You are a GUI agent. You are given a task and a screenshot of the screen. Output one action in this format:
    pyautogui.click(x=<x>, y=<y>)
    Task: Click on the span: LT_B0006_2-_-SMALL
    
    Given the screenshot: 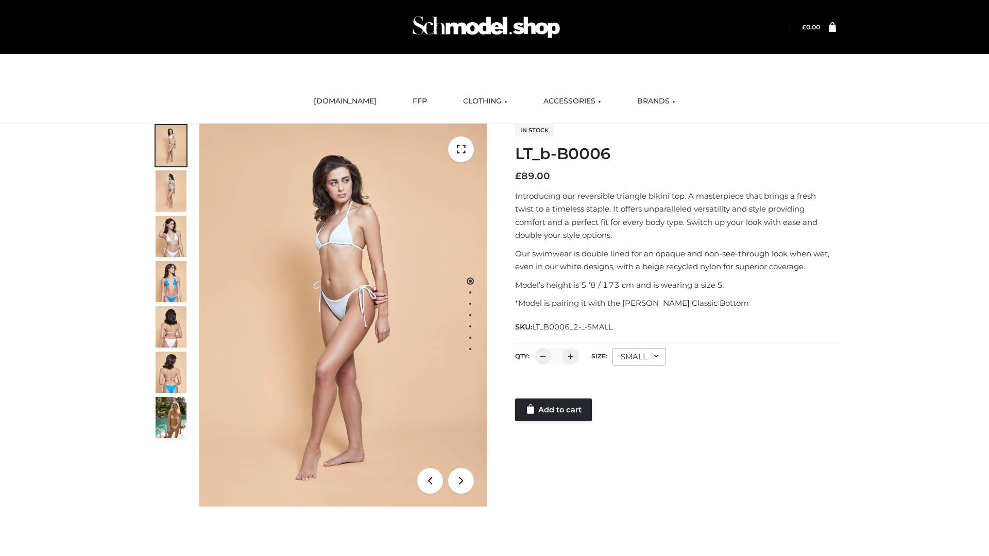 What is the action you would take?
    pyautogui.click(x=572, y=327)
    